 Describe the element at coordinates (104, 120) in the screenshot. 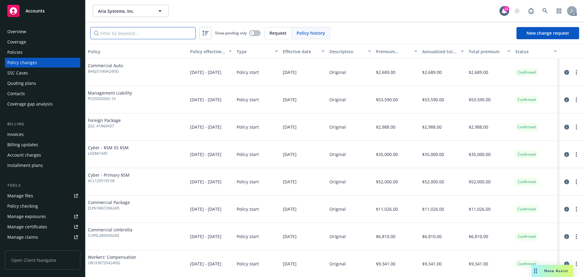

I see `span: Foreign Package` at that location.